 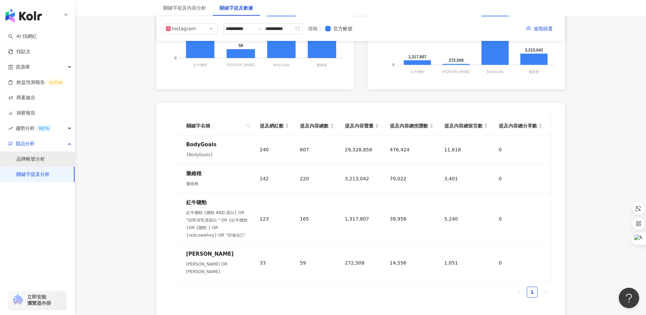 What do you see at coordinates (314, 126) in the screenshot?
I see `span: 提及內容總數` at bounding box center [314, 126].